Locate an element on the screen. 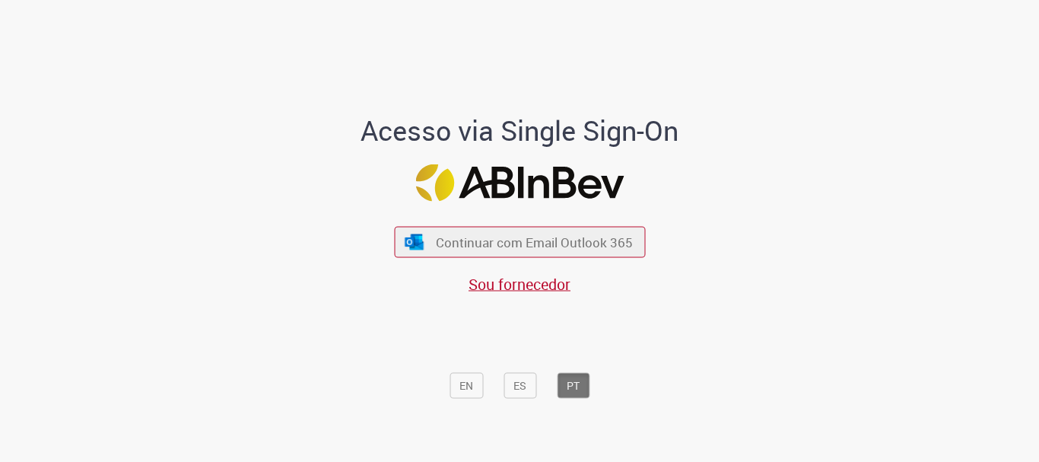  span: Continuar com Email Outlook 365 is located at coordinates (534, 242).